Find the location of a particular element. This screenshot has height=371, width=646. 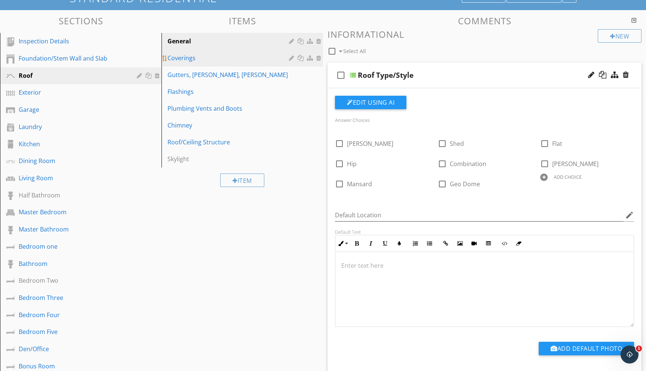

div: ADD CHOICE is located at coordinates (567, 177).